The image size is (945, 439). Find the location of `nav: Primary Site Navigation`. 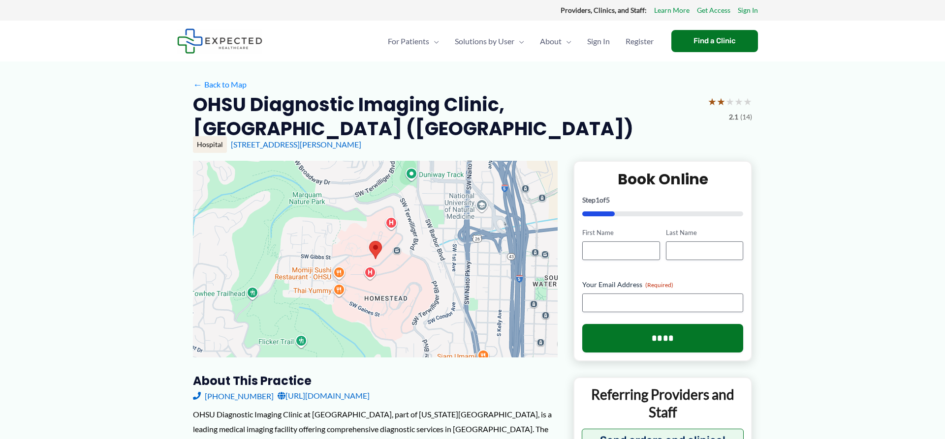

nav: Primary Site Navigation is located at coordinates (521, 41).